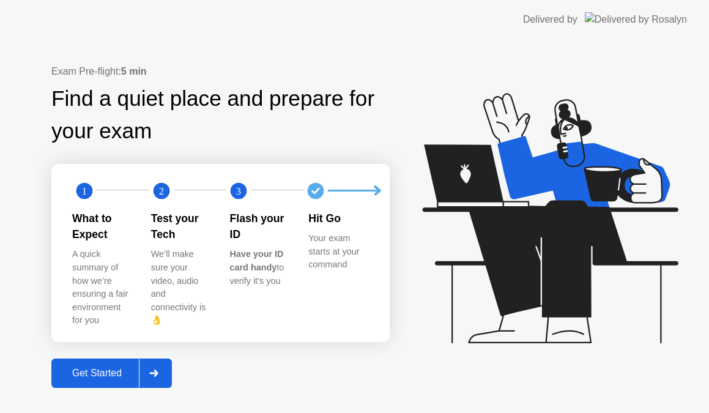 This screenshot has width=709, height=413. I want to click on div: to verify it’s you, so click(259, 267).